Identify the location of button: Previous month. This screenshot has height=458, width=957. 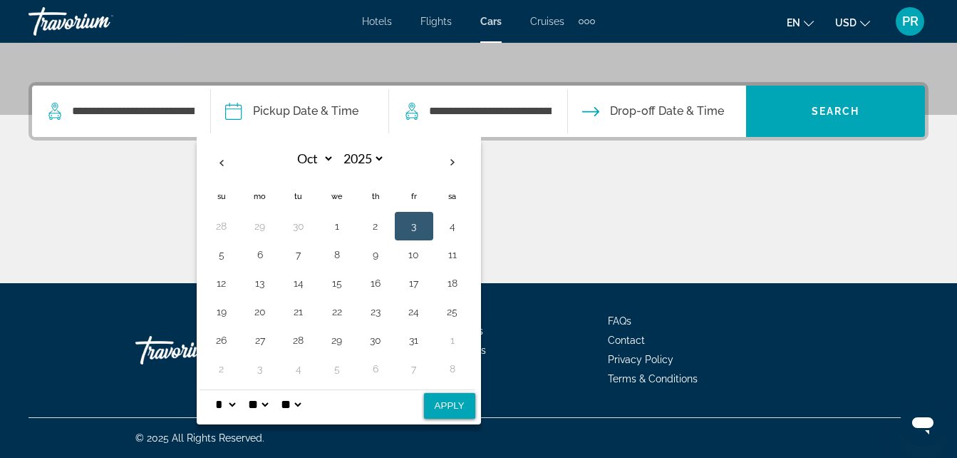
(222, 163).